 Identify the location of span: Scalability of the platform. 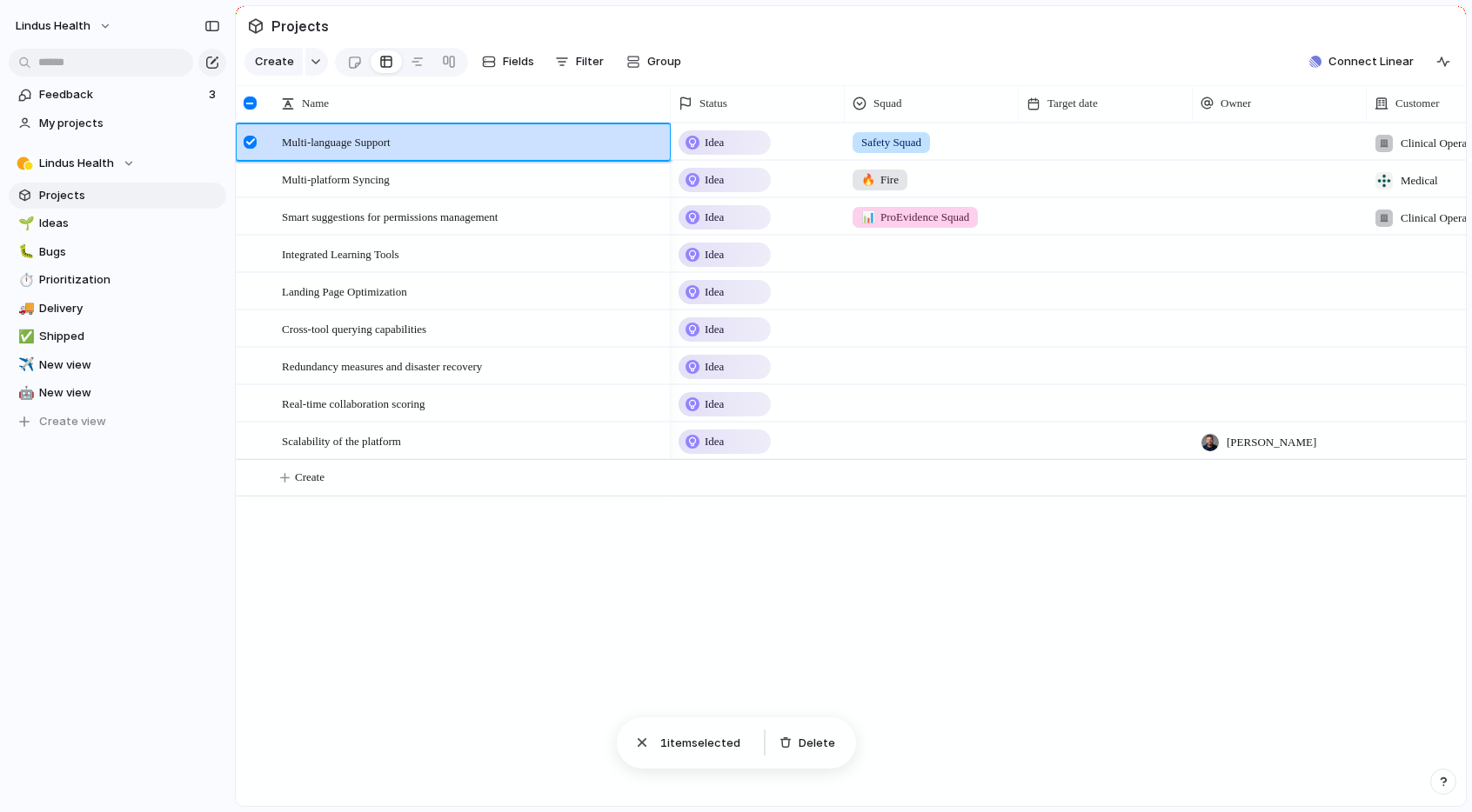
(341, 440).